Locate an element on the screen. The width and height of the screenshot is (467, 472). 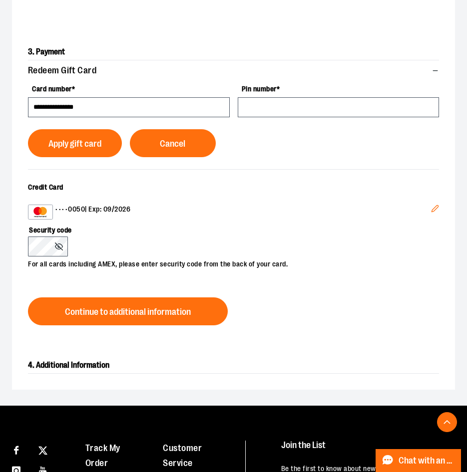
label: Card number * is located at coordinates (129, 89).